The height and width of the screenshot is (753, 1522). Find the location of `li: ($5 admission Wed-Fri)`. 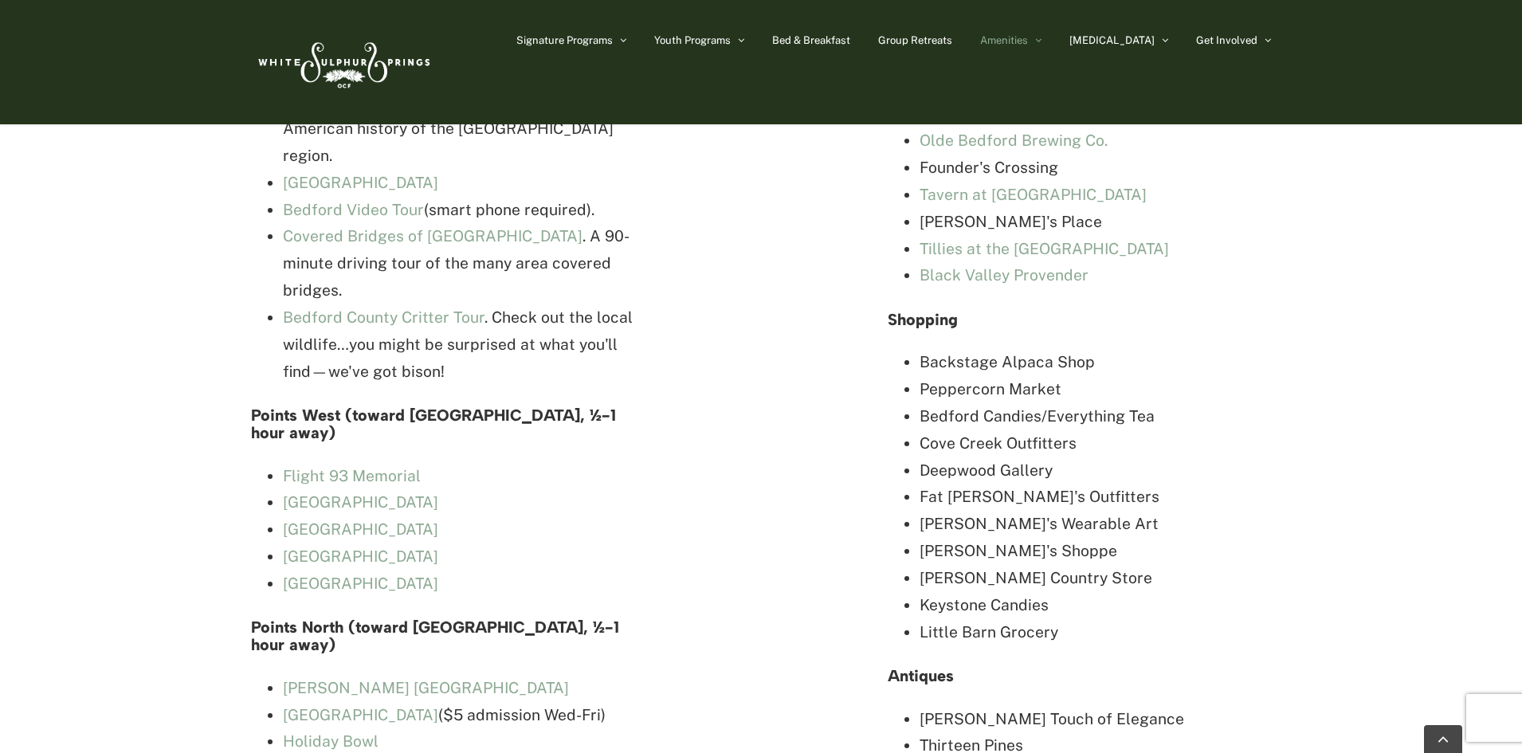

li: ($5 admission Wed-Fri) is located at coordinates (458, 716).